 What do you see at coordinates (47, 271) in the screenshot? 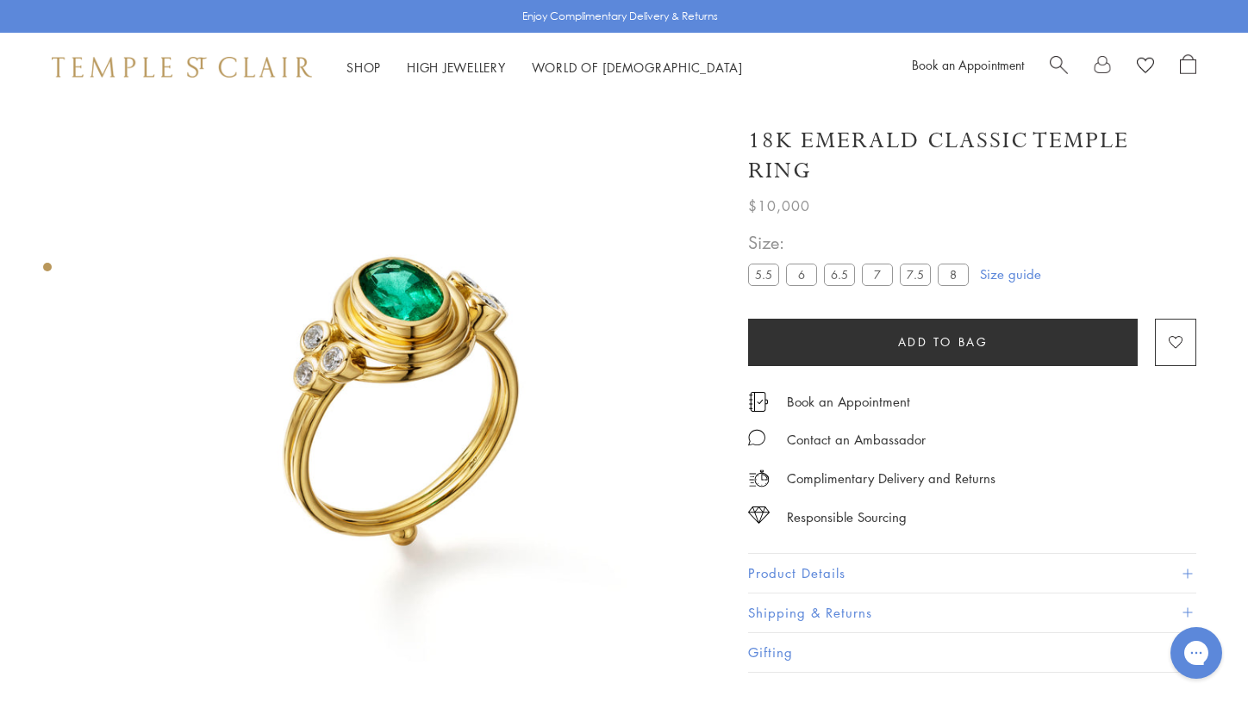
I see `div: Product gallery navigation` at bounding box center [47, 271].